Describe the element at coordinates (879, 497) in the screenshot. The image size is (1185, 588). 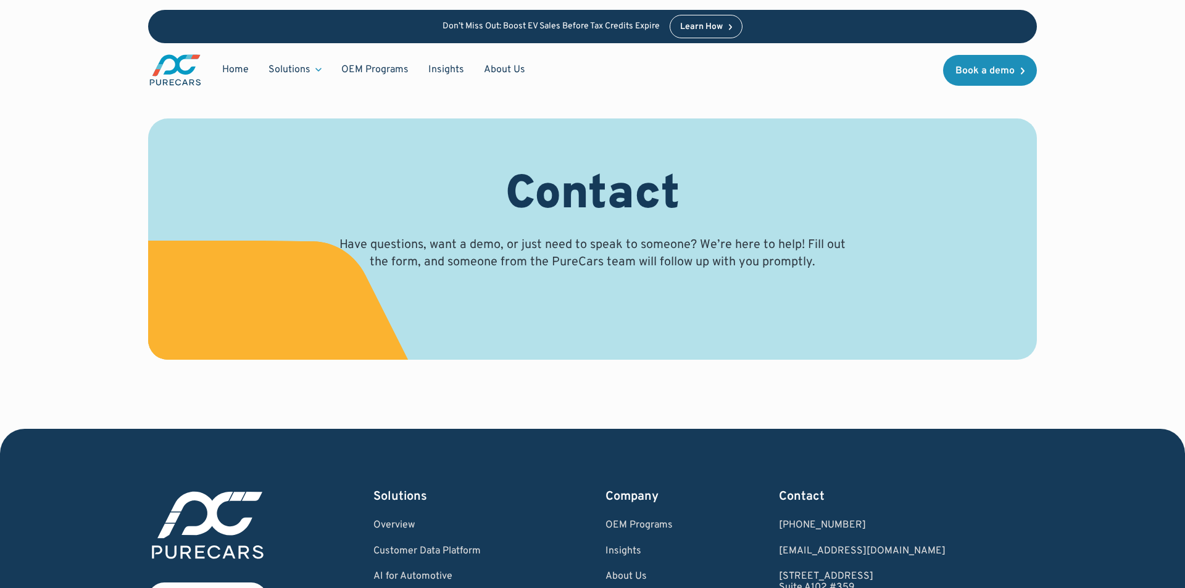
I see `div: Contact` at that location.